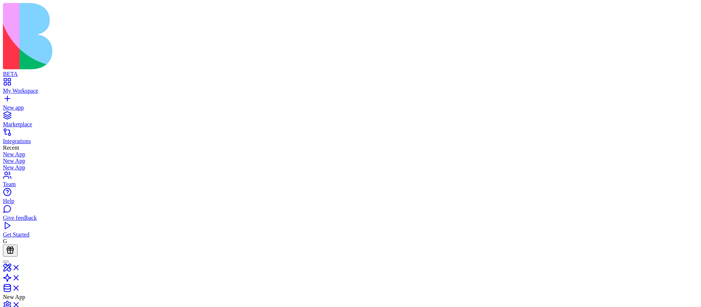  Describe the element at coordinates (351, 184) in the screenshot. I see `div: Team` at that location.